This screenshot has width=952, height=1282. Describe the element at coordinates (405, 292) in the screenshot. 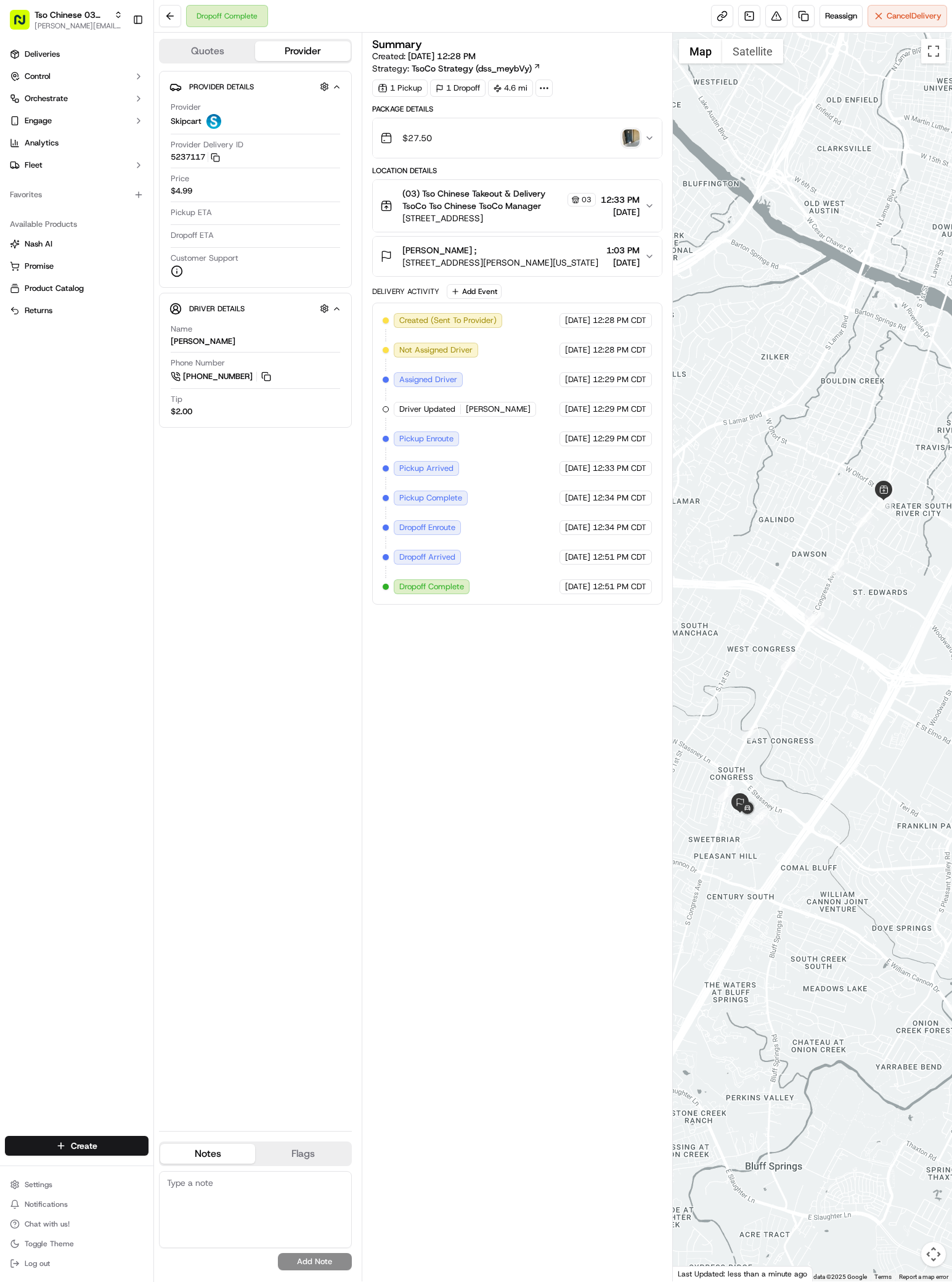

I see `div: Delivery Activity` at that location.